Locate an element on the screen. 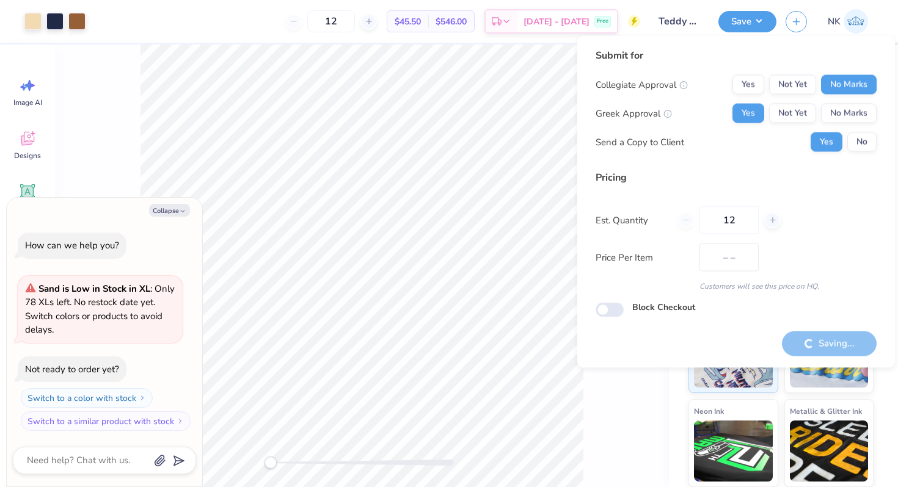 The width and height of the screenshot is (898, 487). div: Greek Approval is located at coordinates (633, 113).